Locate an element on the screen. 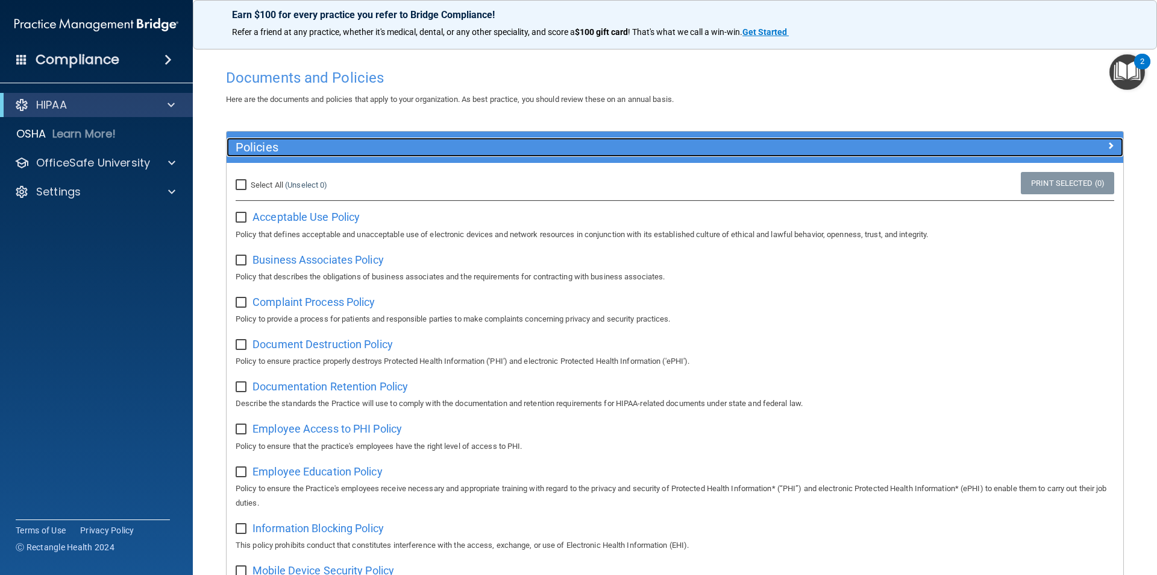  p: Earn $100 for every practice you refer to Bridge Compliance! is located at coordinates (675, 14).